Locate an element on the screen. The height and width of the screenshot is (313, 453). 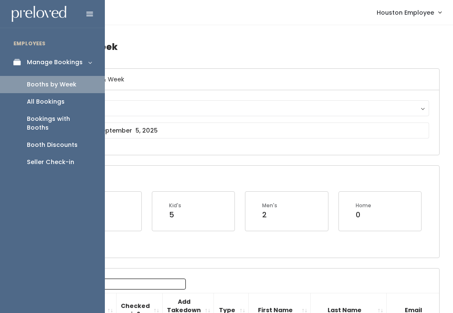
button: Provo is located at coordinates (241, 108).